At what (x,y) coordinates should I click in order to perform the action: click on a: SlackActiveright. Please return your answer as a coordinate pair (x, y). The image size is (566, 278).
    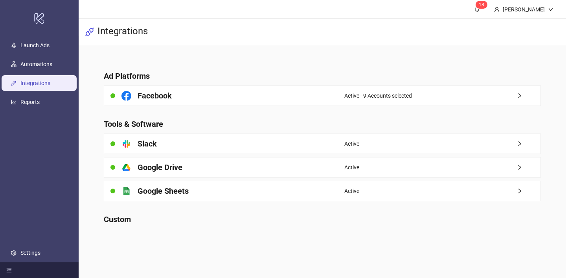
    Looking at the image, I should click on (323, 144).